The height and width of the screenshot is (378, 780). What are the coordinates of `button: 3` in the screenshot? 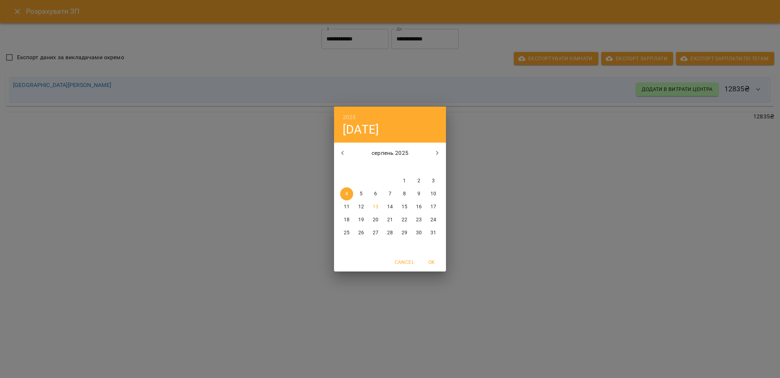 It's located at (434, 181).